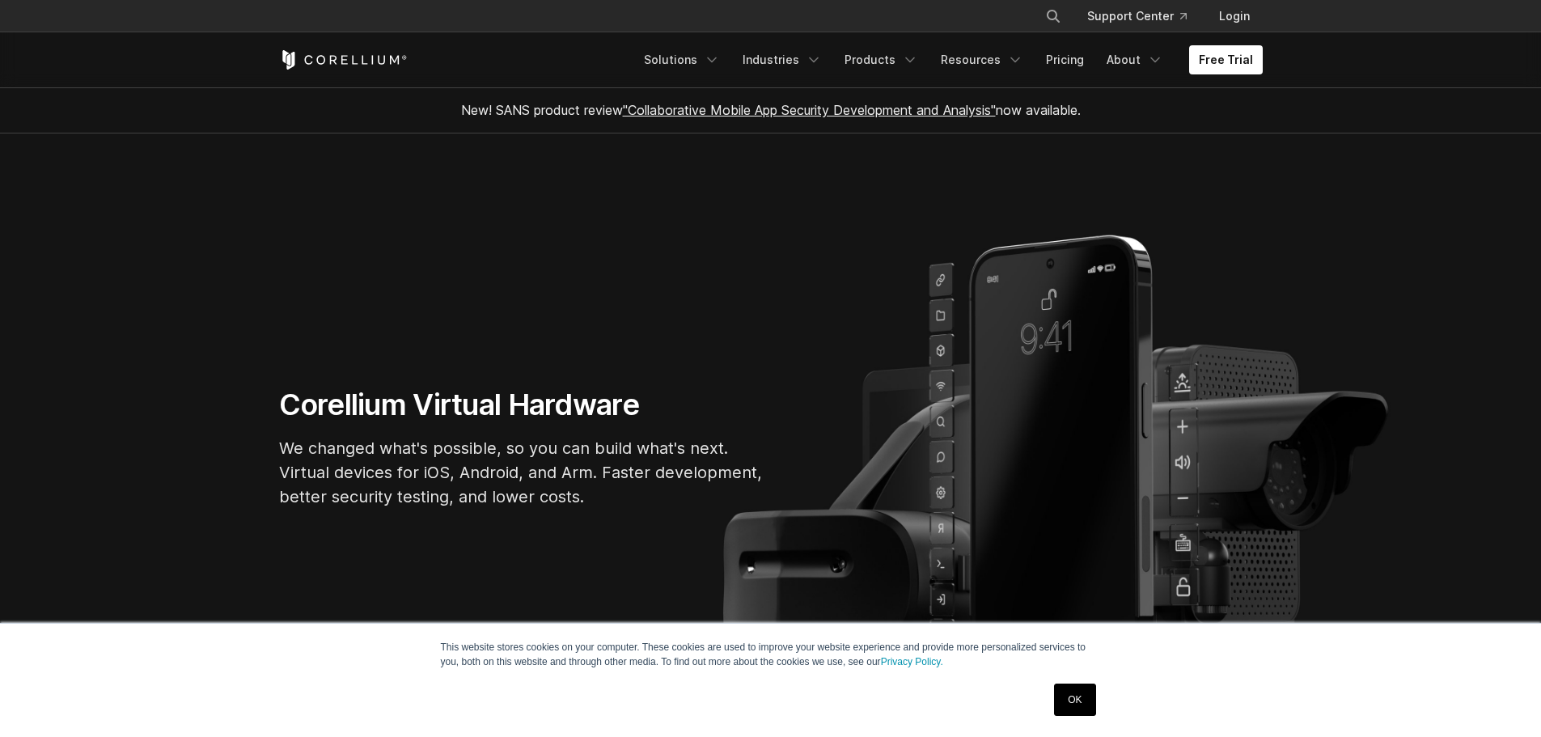 The height and width of the screenshot is (737, 1541). What do you see at coordinates (343, 60) in the screenshot?
I see `a: Corellium Home` at bounding box center [343, 60].